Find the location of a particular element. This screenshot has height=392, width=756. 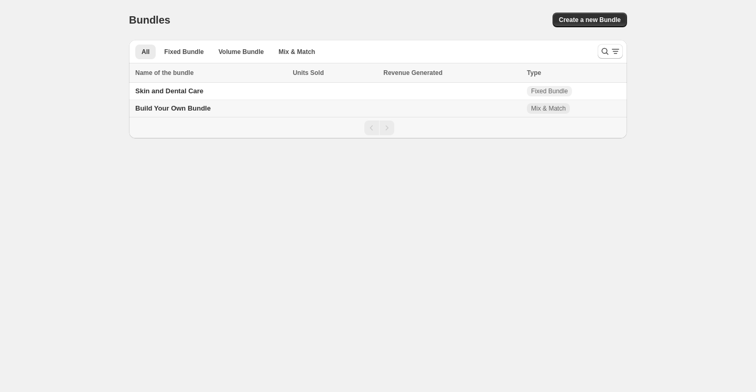

button: Create a new Bundle is located at coordinates (590, 20).